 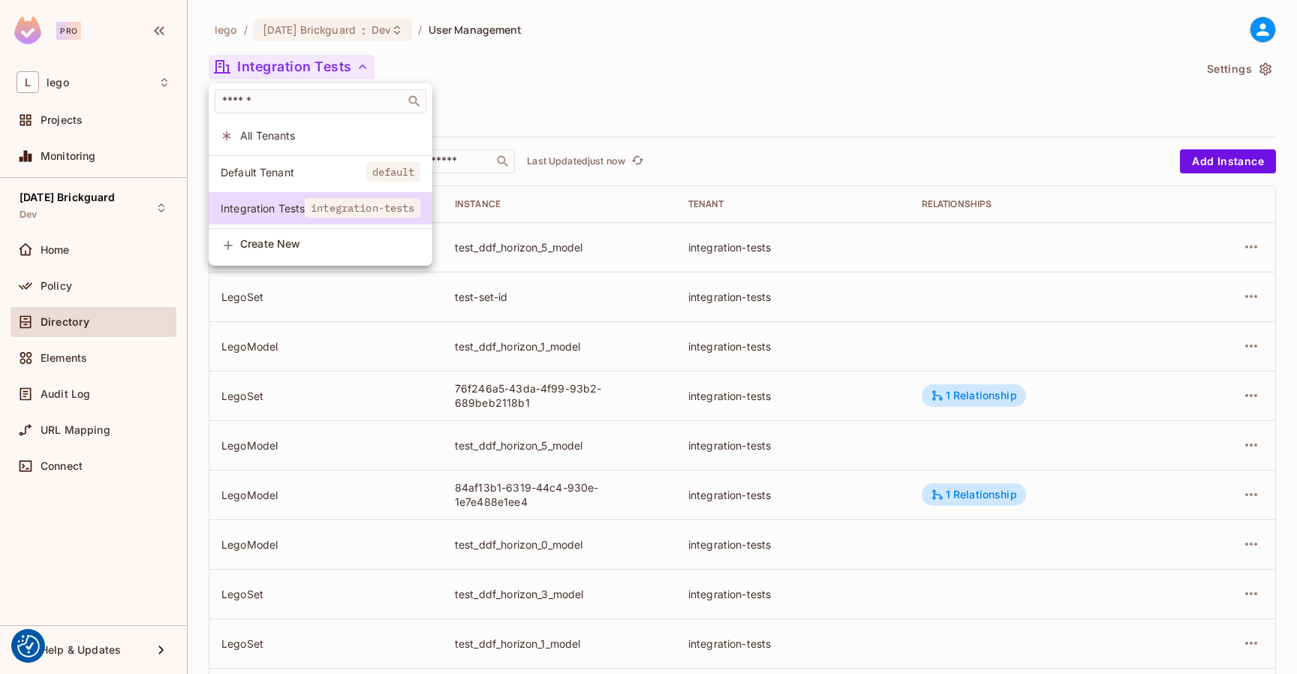 I want to click on span: Create New, so click(x=330, y=244).